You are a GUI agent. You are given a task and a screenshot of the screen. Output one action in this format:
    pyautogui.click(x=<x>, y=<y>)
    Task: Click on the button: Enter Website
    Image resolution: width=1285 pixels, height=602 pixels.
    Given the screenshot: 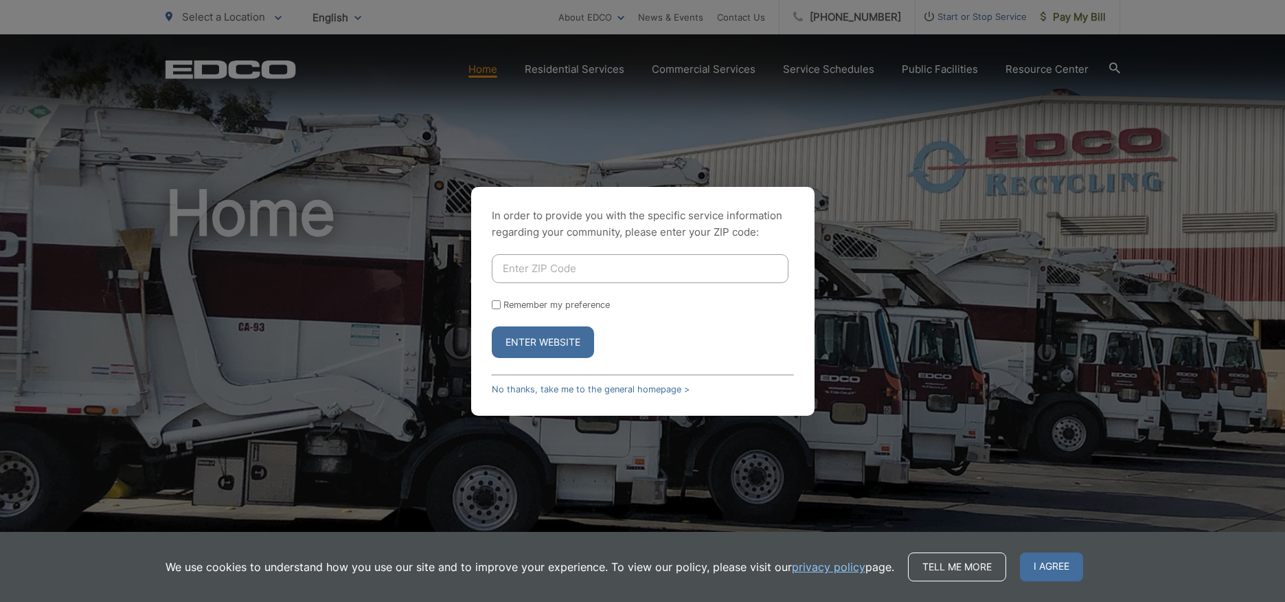 What is the action you would take?
    pyautogui.click(x=543, y=342)
    